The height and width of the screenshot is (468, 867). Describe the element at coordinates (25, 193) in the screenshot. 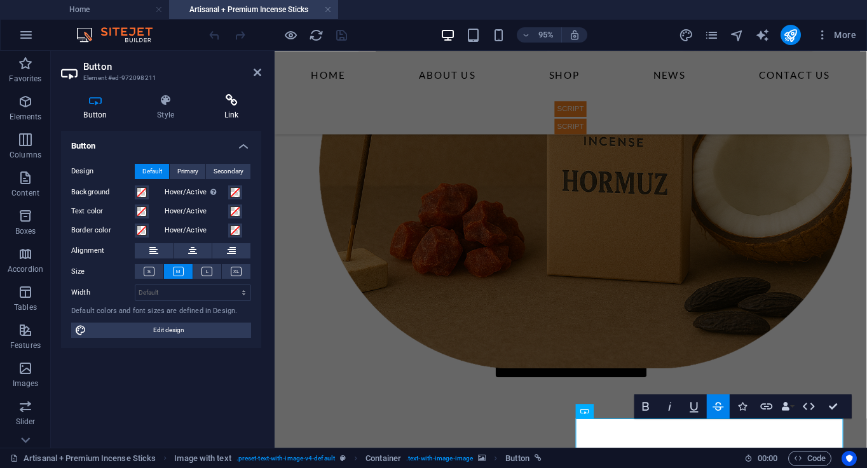

I see `p: Content` at that location.